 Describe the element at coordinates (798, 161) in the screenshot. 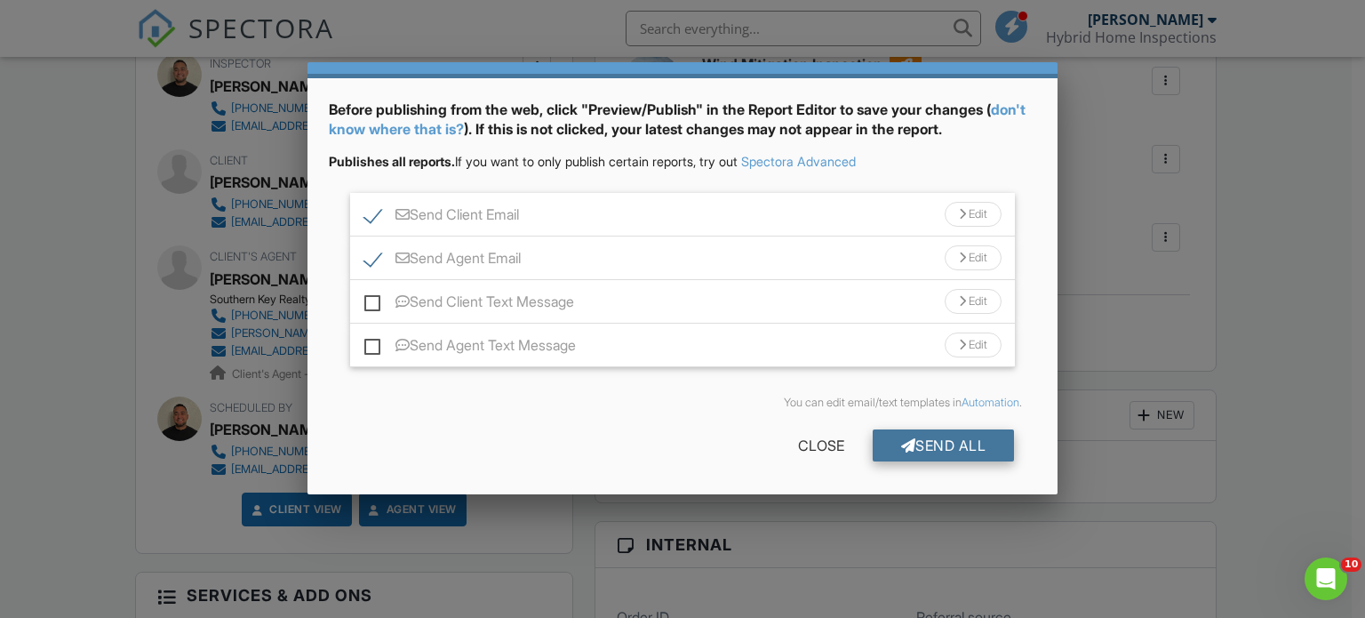

I see `a: Spectora Advanced` at that location.